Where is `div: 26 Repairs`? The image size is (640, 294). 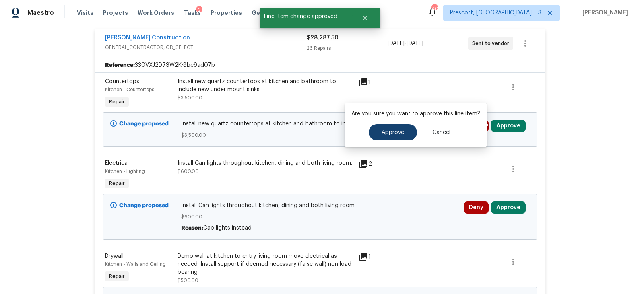
div: 26 Repairs is located at coordinates (347, 48).